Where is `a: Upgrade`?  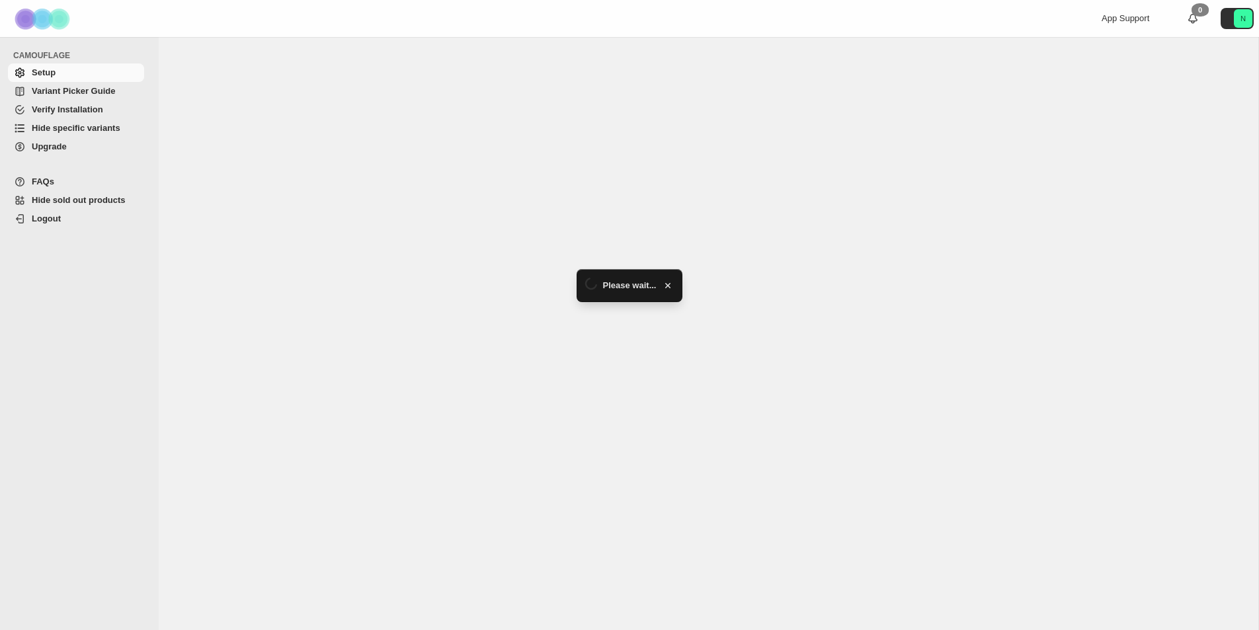
a: Upgrade is located at coordinates (76, 147).